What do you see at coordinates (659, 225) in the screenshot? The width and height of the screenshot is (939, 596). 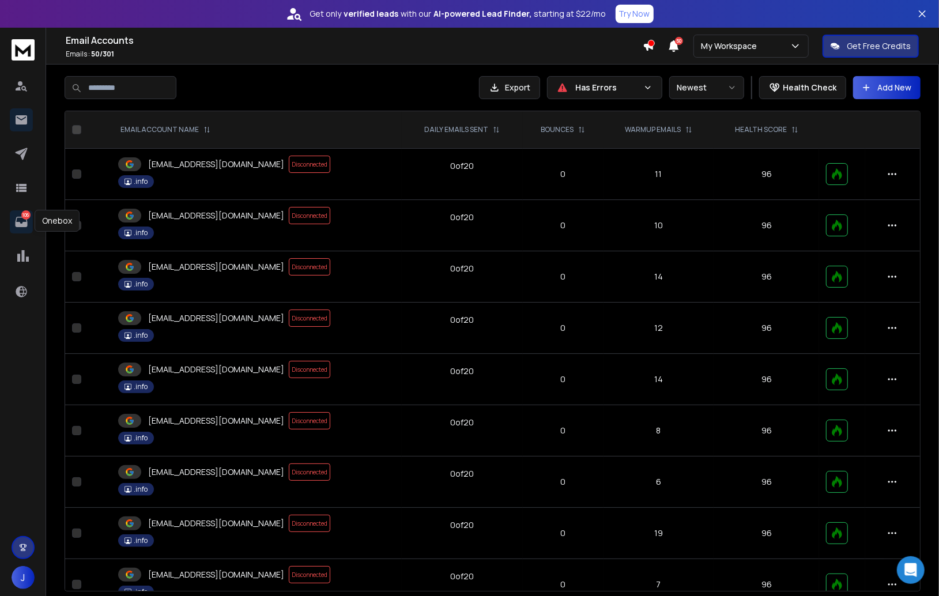 I see `td: 10` at bounding box center [659, 225].